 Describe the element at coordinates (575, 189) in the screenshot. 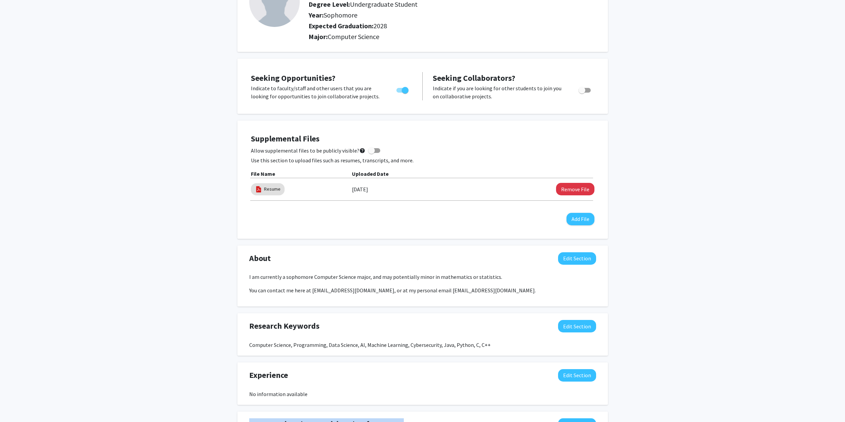

I see `button: Remove Resume File` at that location.